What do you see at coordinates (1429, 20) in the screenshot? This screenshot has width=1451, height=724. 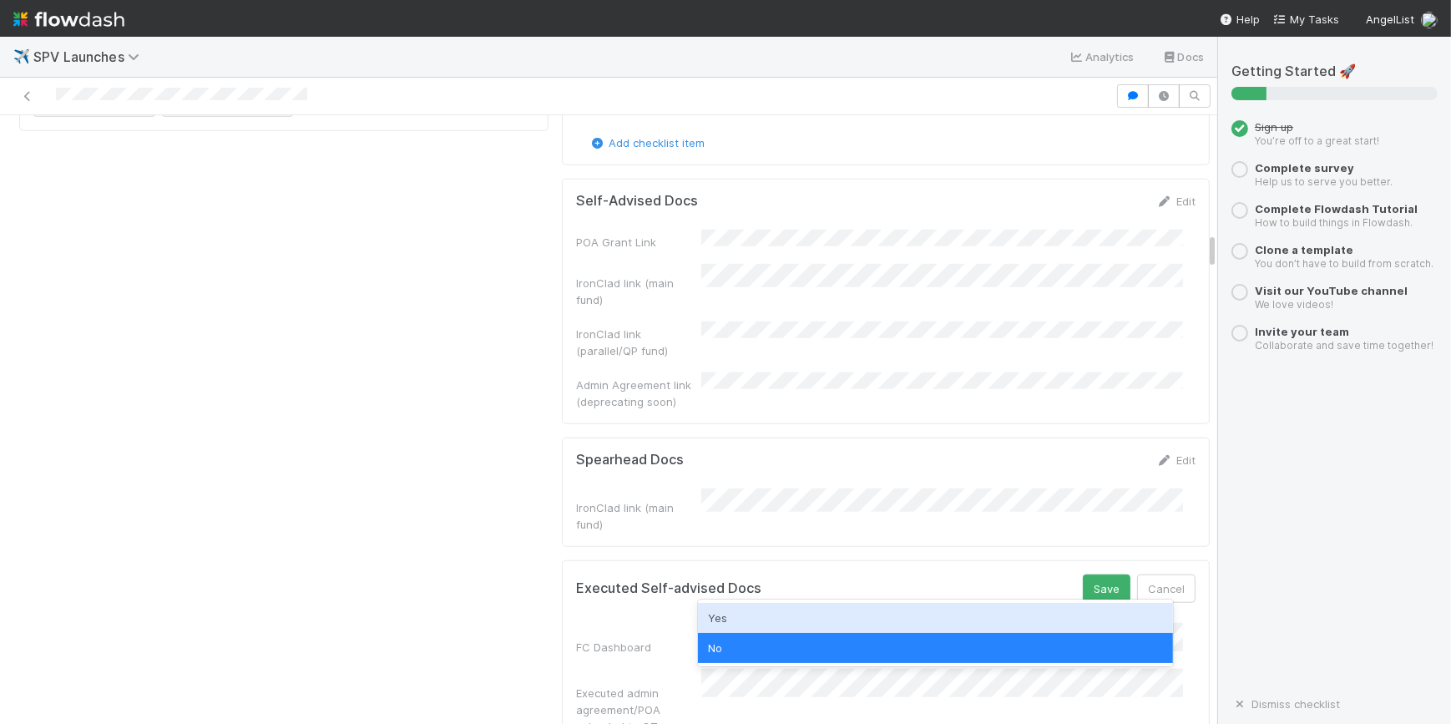 I see `img: avatar_7d33b4c2-6dd7-4bf3-9761-6f087fa0f5c6.png` at bounding box center [1429, 20].